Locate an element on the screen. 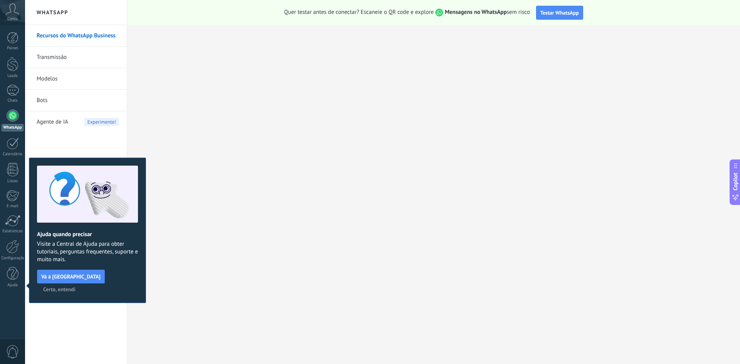 This screenshot has height=364, width=740. div: WhatsApp is located at coordinates (12, 128).